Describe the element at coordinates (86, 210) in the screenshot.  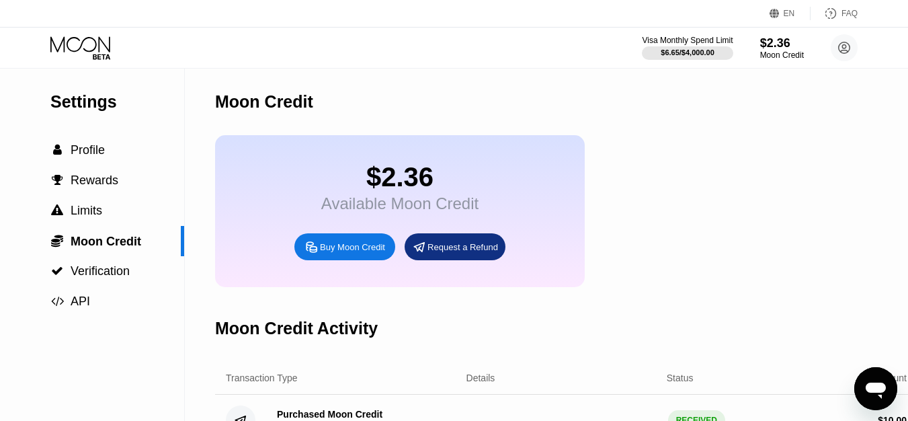
I see `span: Limits` at that location.